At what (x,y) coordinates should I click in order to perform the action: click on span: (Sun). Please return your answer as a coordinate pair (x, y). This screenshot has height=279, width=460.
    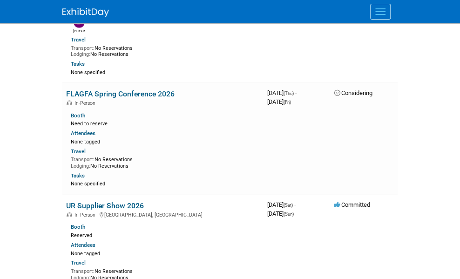
    Looking at the image, I should click on (288, 214).